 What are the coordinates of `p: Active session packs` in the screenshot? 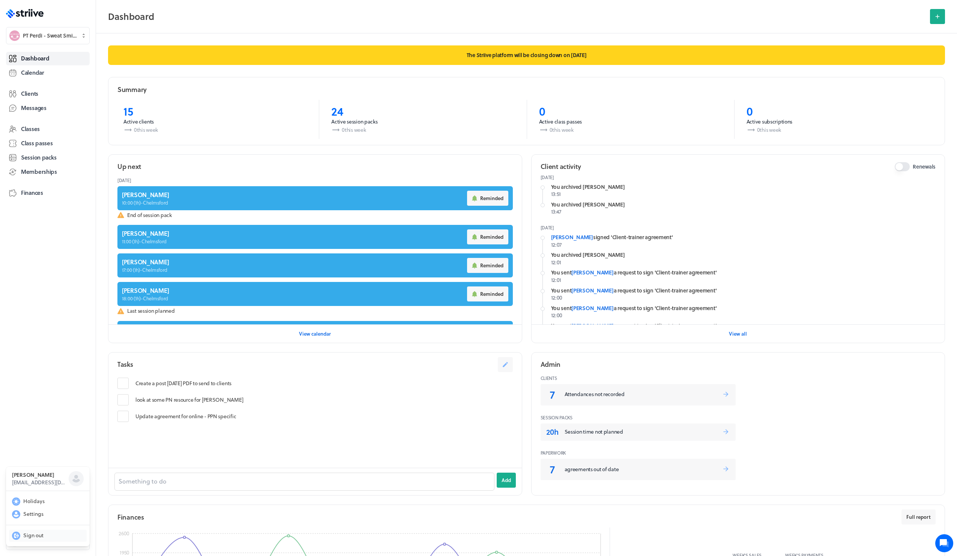 It's located at (423, 122).